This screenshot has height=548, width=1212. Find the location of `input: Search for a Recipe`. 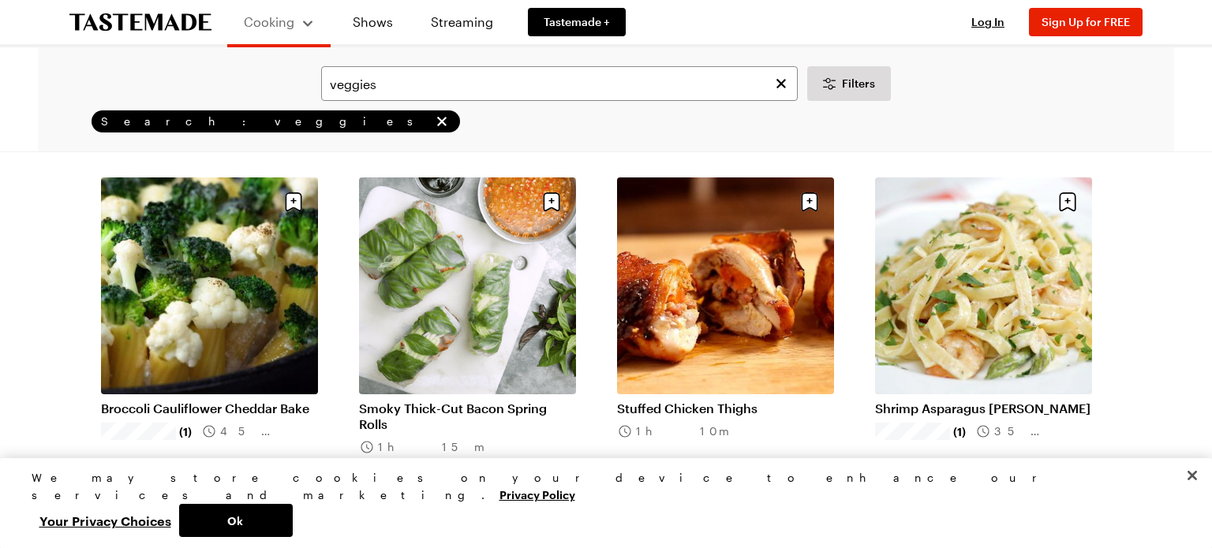

input: Search for a Recipe is located at coordinates (560, 84).